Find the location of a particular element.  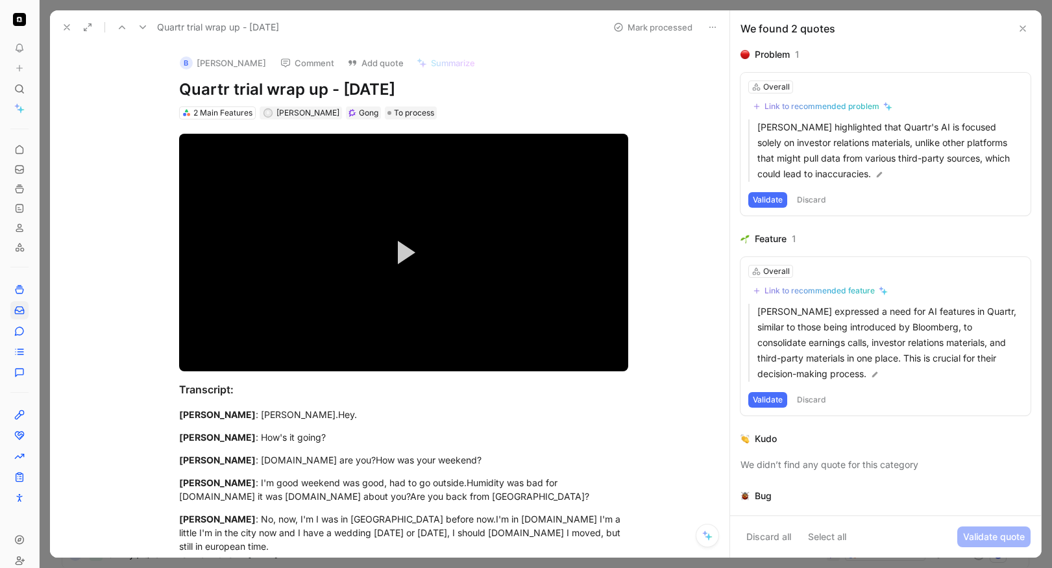

div: 2 Main Features is located at coordinates (223, 113).